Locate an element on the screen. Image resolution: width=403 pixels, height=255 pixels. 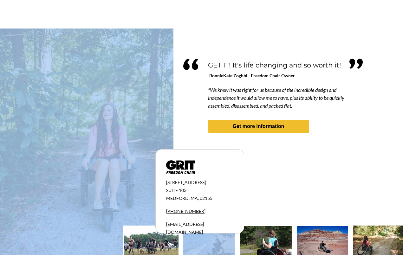
strong: Get more information is located at coordinates (258, 126).